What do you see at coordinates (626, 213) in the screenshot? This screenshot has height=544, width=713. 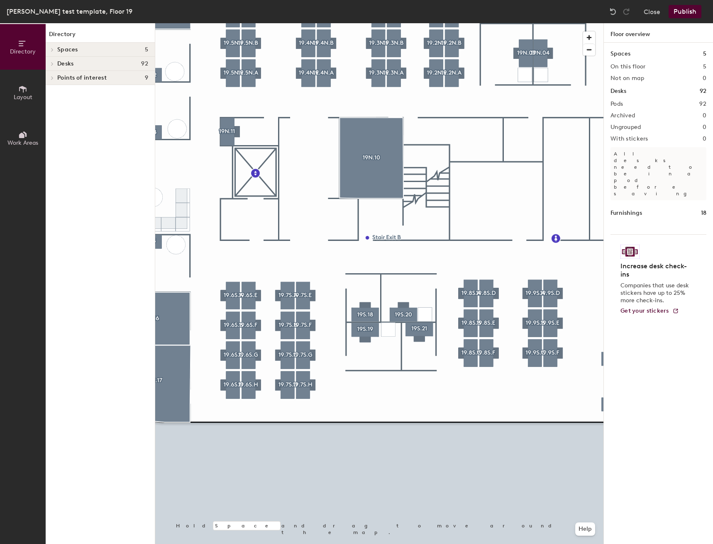 I see `h1: Furnishings` at bounding box center [626, 213].